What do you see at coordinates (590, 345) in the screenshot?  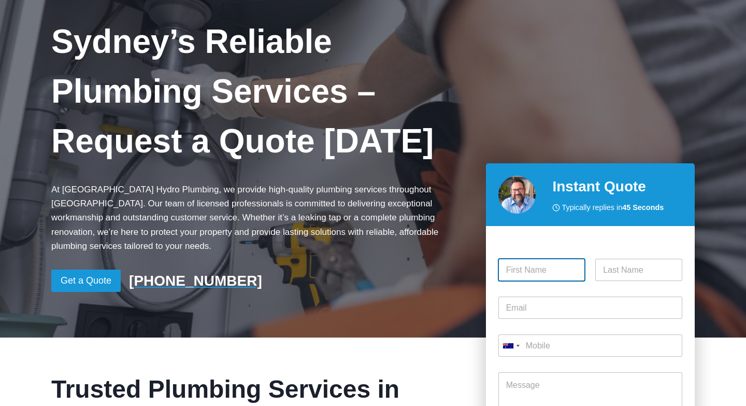 I see `input: Mobile` at bounding box center [590, 345].